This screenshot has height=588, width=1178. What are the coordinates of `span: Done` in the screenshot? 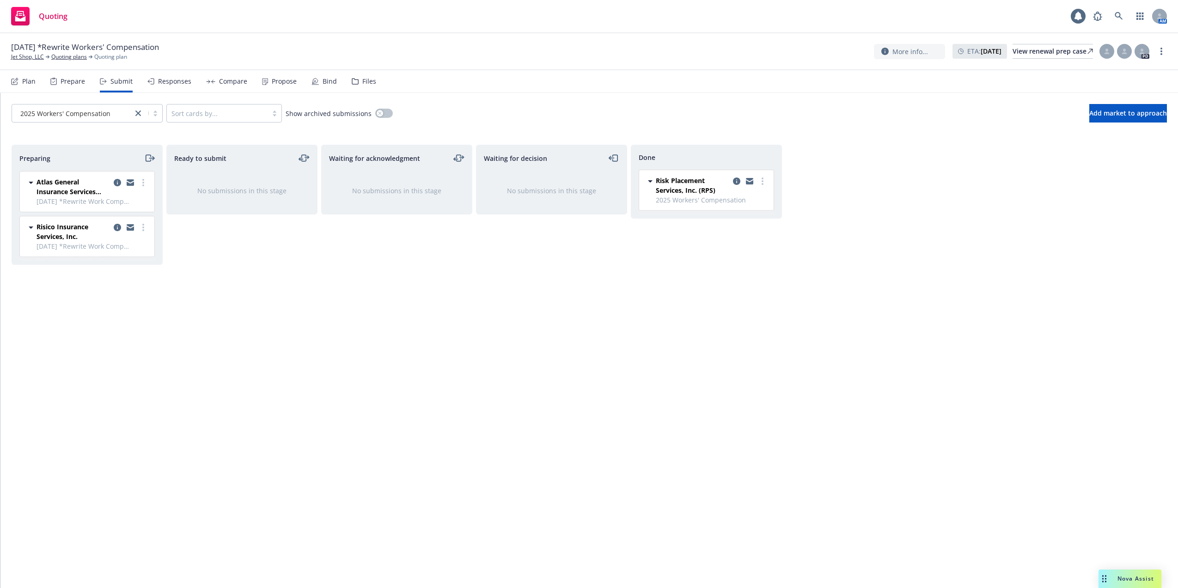 It's located at (647, 157).